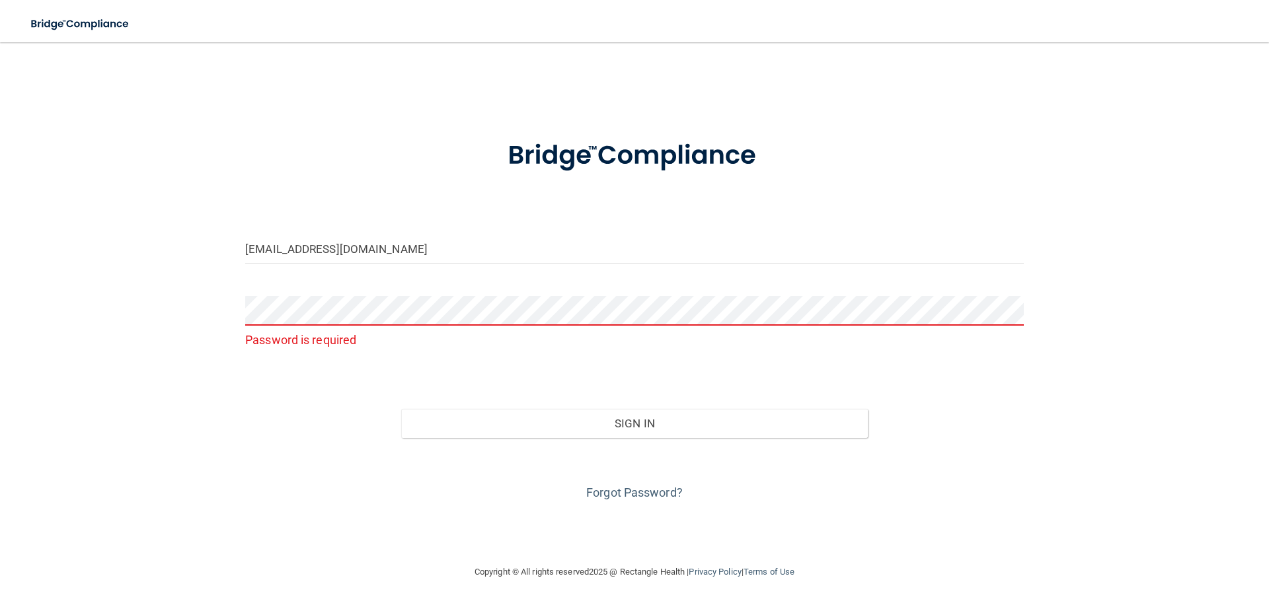  What do you see at coordinates (634, 572) in the screenshot?
I see `div: Copyright © All rights reserved 2025 @ Rectangle Health | |` at bounding box center [634, 572].